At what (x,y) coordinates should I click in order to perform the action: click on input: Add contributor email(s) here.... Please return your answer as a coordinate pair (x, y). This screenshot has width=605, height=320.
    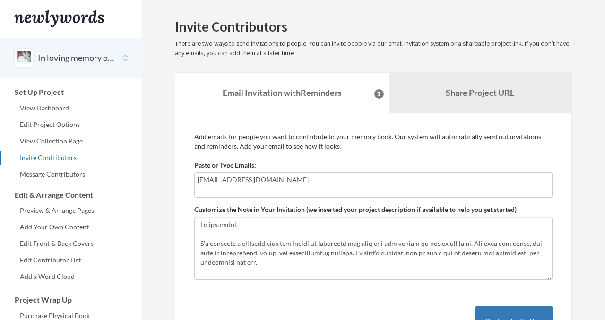
    Looking at the image, I should click on (373, 180).